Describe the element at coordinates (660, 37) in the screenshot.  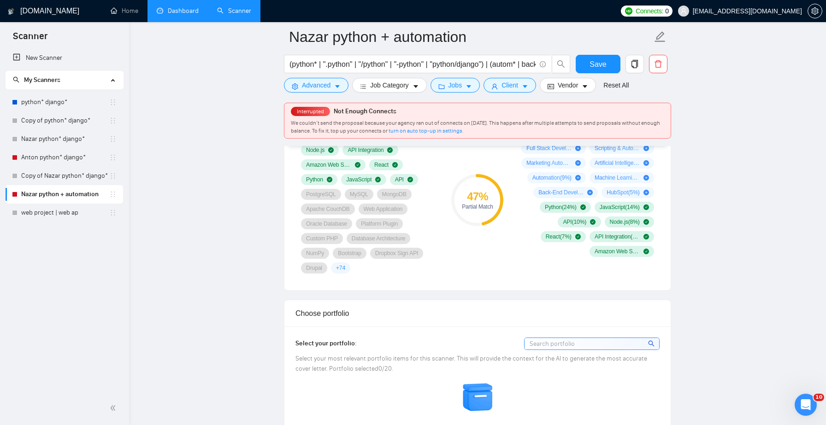
I see `span: edit` at that location.